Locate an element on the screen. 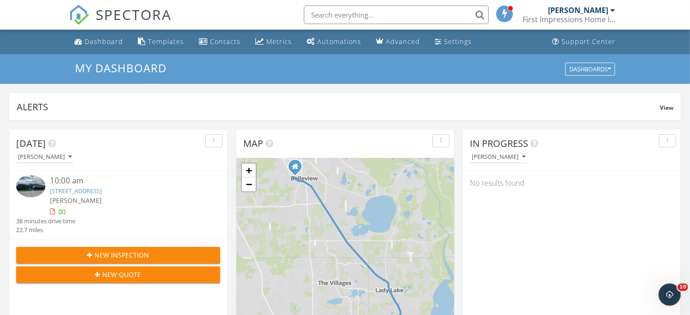  div: Templates is located at coordinates (166, 41).